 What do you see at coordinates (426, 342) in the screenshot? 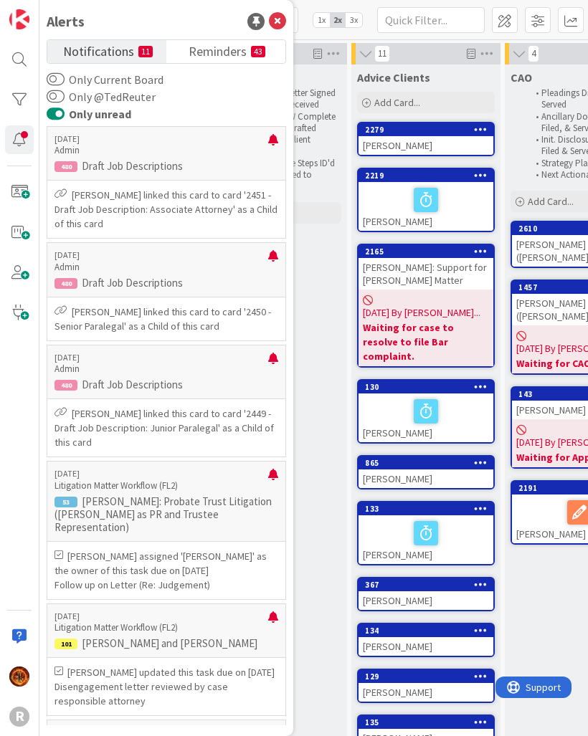
I see `b: Waiting for case to resolve to file Bar complaint.` at bounding box center [426, 342].